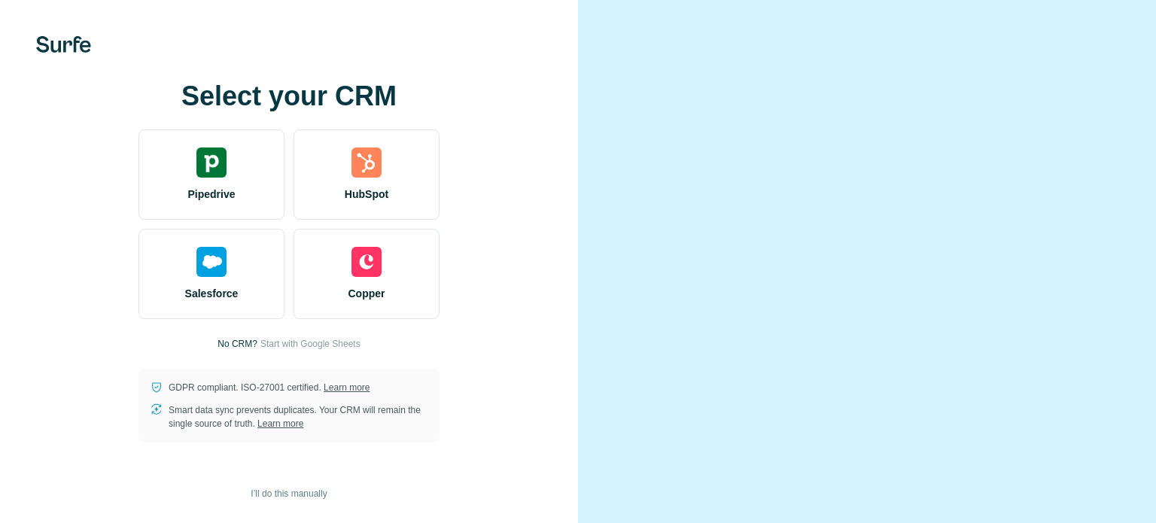  What do you see at coordinates (211, 163) in the screenshot?
I see `img: pipedrive's logo` at bounding box center [211, 163].